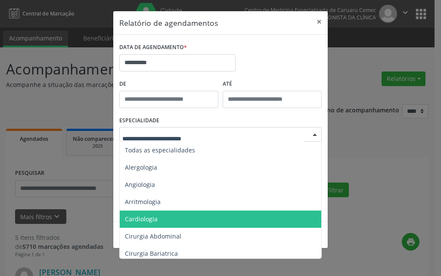  What do you see at coordinates (141, 219) in the screenshot?
I see `span: Cardiologia` at bounding box center [141, 219].